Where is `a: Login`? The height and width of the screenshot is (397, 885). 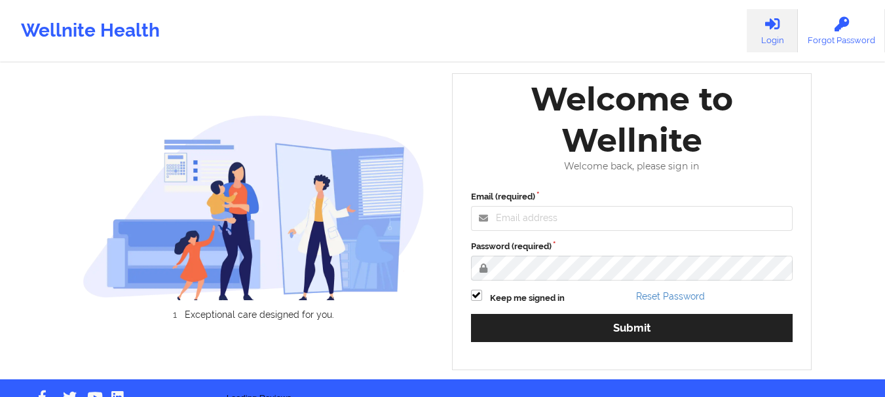
a: Login is located at coordinates (772, 31).